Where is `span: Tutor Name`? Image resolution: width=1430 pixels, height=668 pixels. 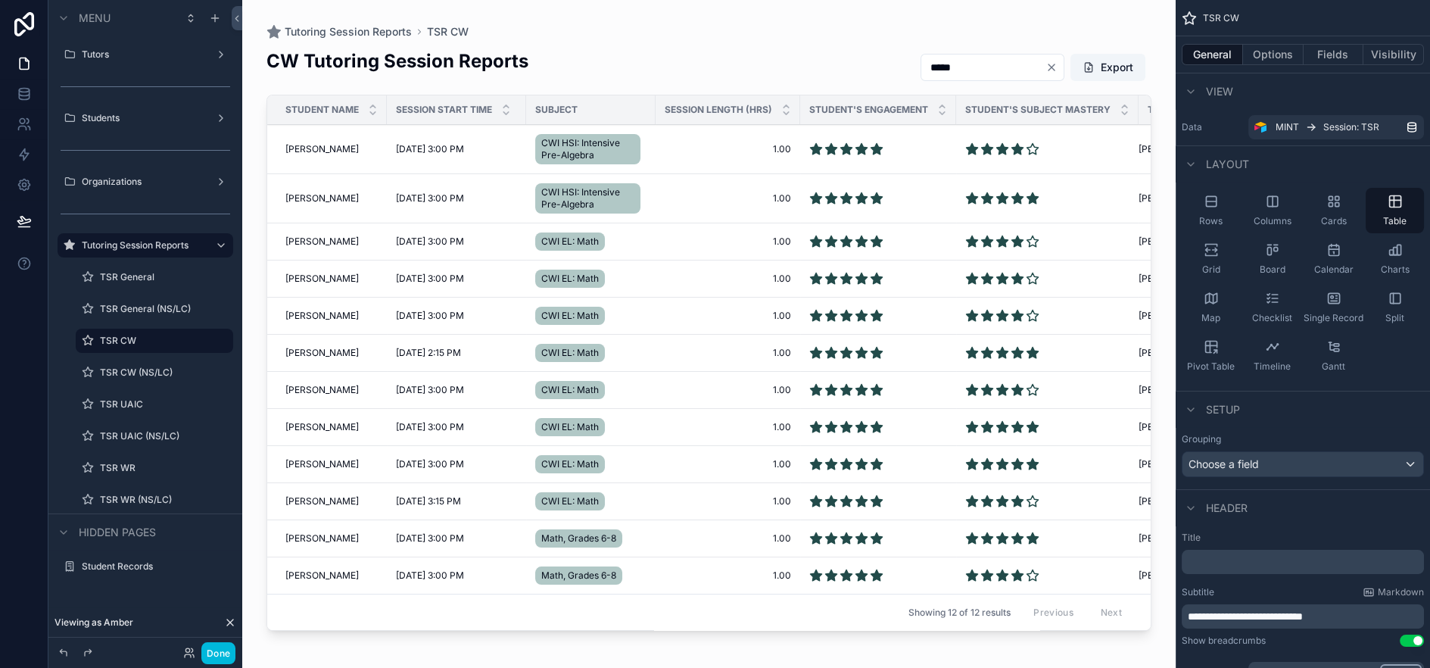 span: Tutor Name is located at coordinates (1178, 110).